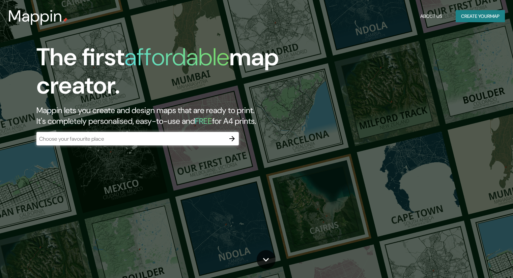  What do you see at coordinates (164, 116) in the screenshot?
I see `h2: Mappin lets you create and design maps that are ready to print. It's completely personalised, eas...` at bounding box center [164, 116].